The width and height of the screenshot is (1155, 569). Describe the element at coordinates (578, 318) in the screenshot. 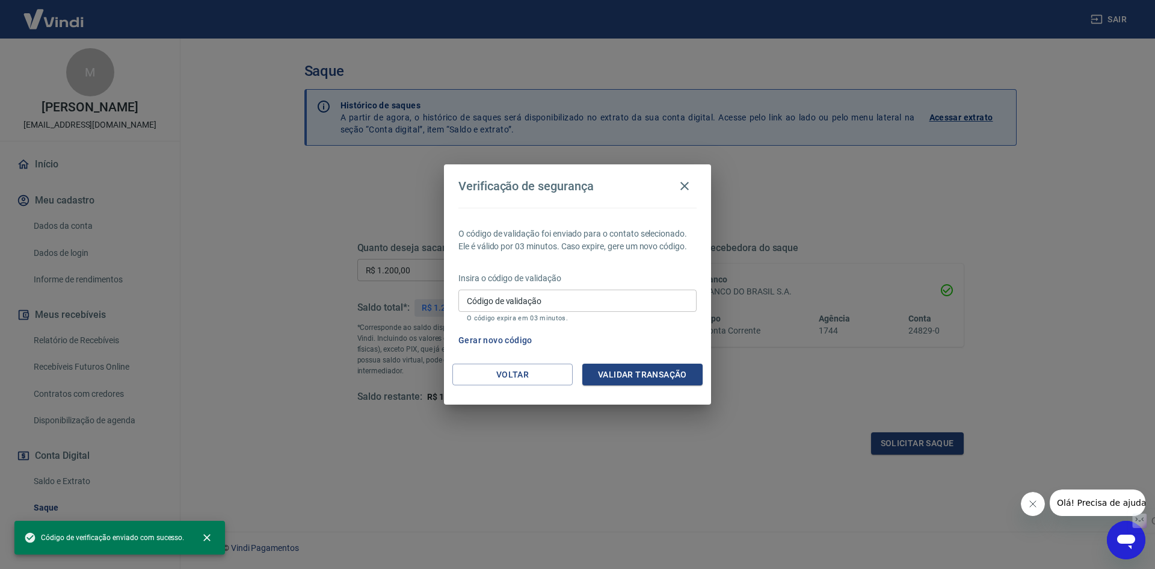

I see `p: O código expira em 03 minutos.` at that location.